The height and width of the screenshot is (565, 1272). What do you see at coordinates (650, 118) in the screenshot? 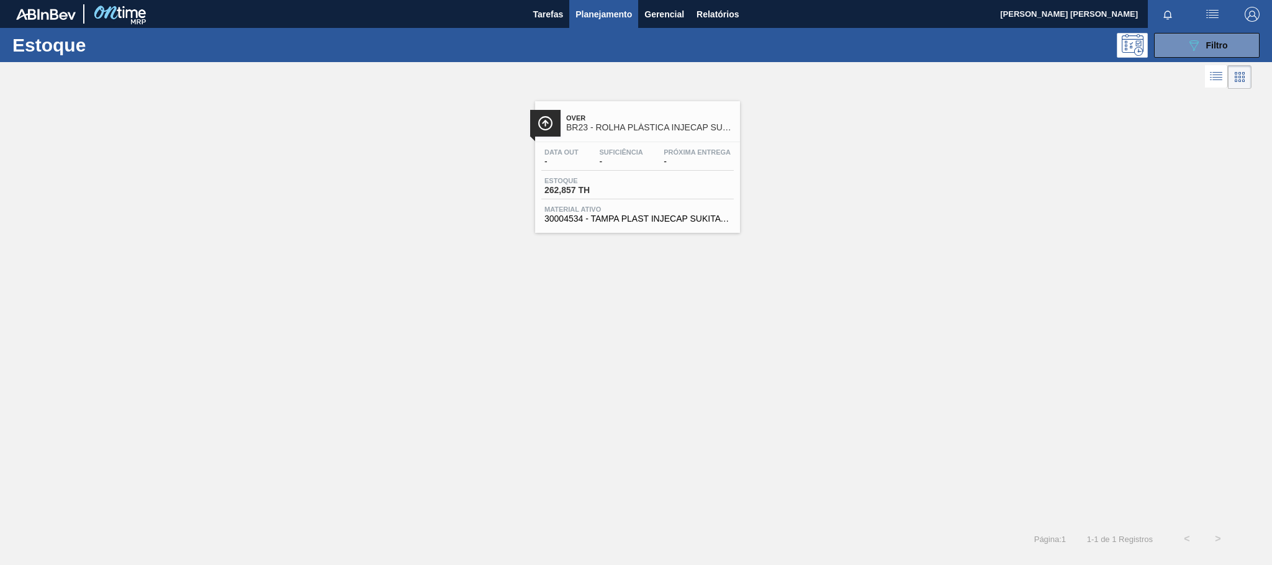
I see `span: Over` at bounding box center [650, 118].